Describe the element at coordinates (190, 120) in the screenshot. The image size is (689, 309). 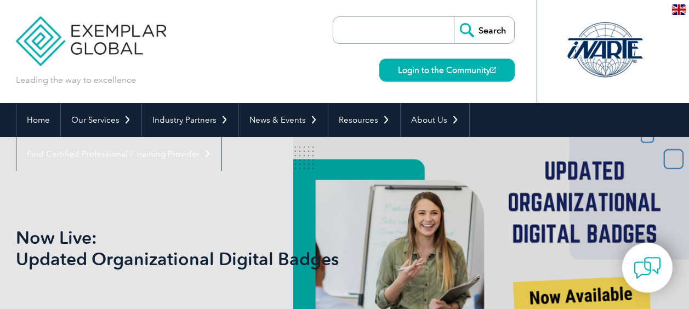
I see `a: Industry Partners` at that location.